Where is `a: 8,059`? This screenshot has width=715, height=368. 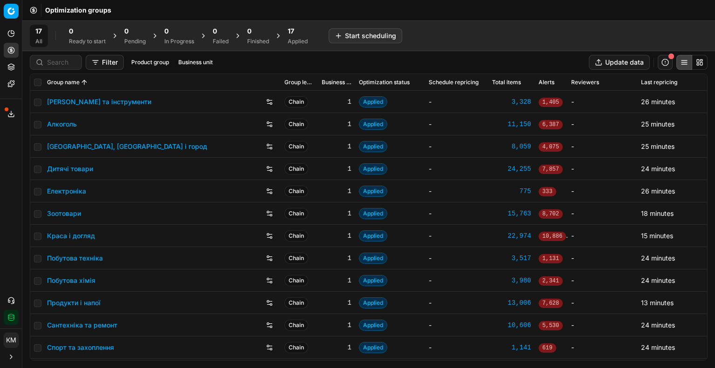
a: 8,059 is located at coordinates (512, 147).